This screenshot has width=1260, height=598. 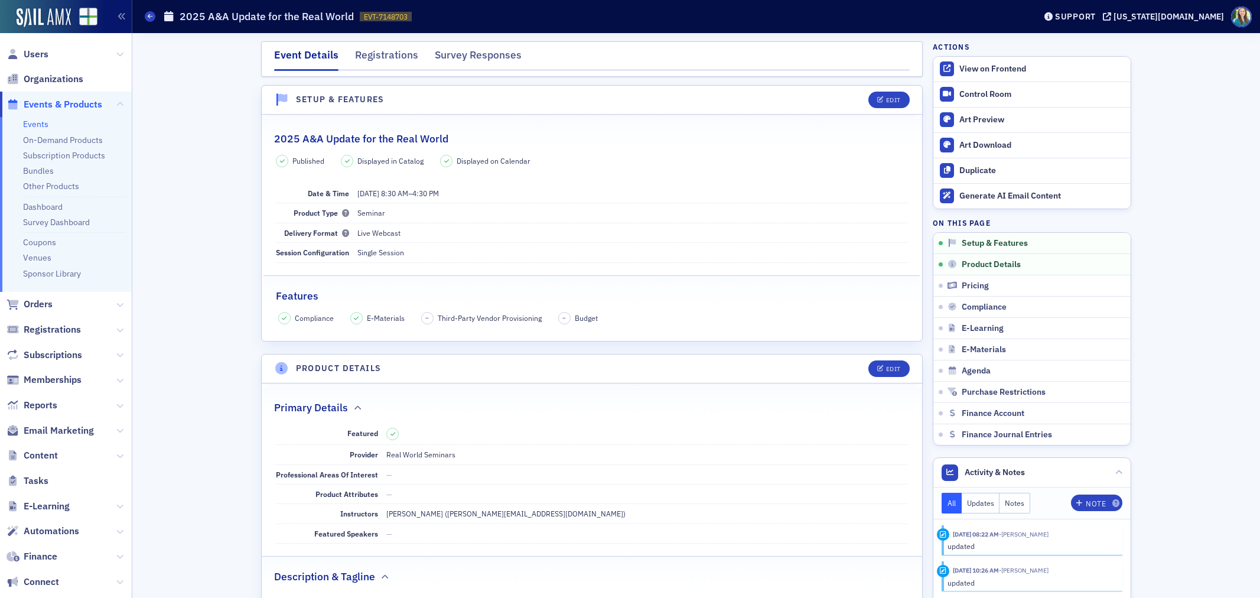 What do you see at coordinates (64, 155) in the screenshot?
I see `a: Subscription Products` at bounding box center [64, 155].